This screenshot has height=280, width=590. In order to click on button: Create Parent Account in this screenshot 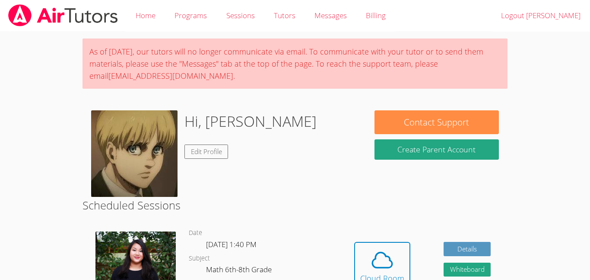, I will do `click(437, 149)`.